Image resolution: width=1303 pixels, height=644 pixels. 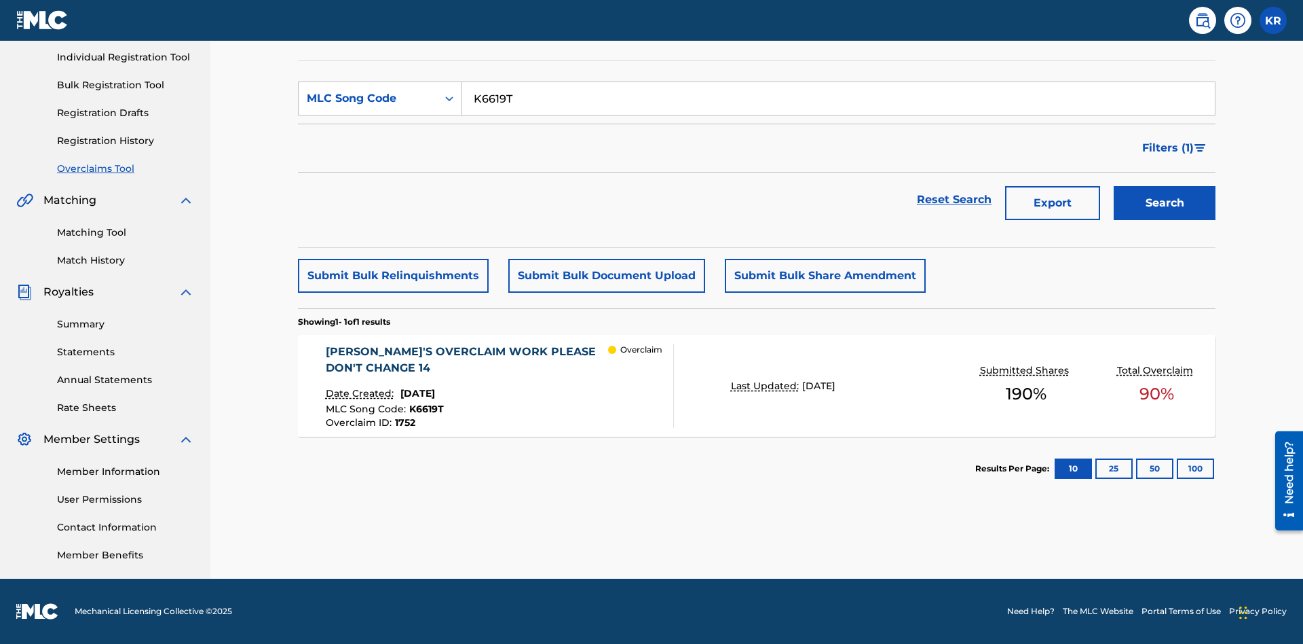 I want to click on a: Summary, so click(x=126, y=324).